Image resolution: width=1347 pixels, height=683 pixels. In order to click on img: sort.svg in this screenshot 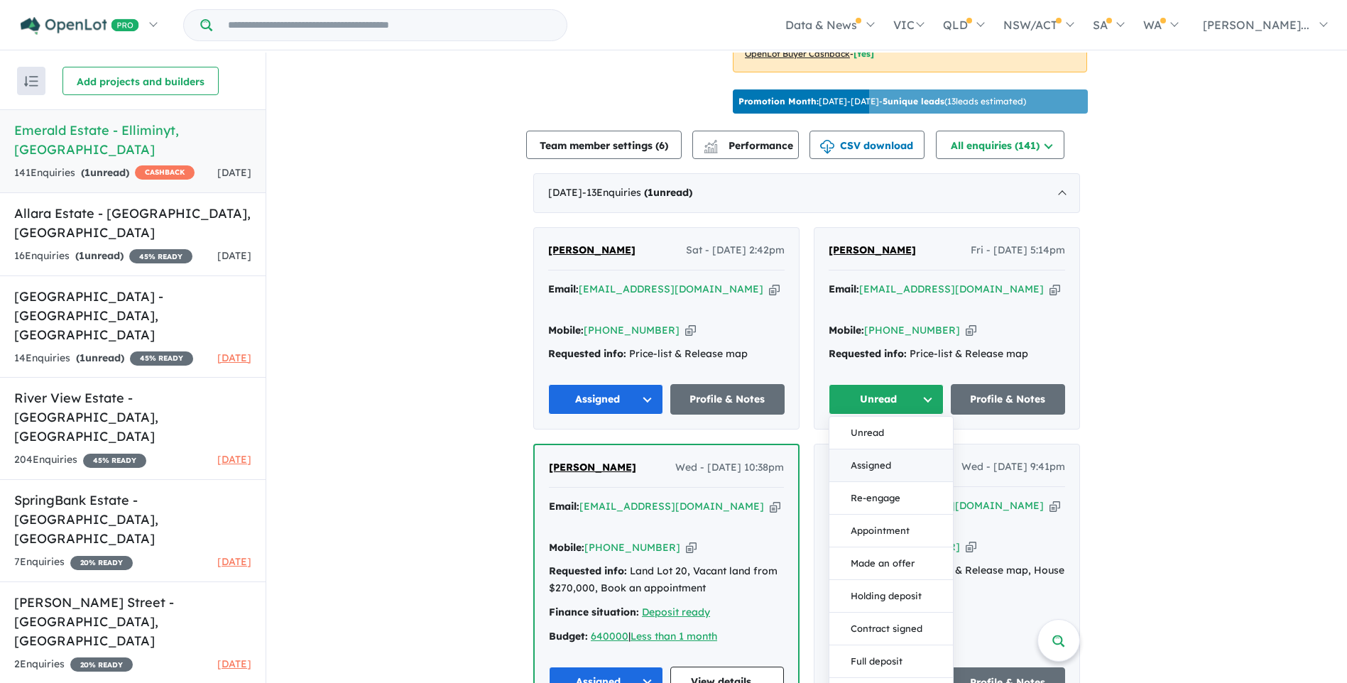, I will do `click(31, 81)`.